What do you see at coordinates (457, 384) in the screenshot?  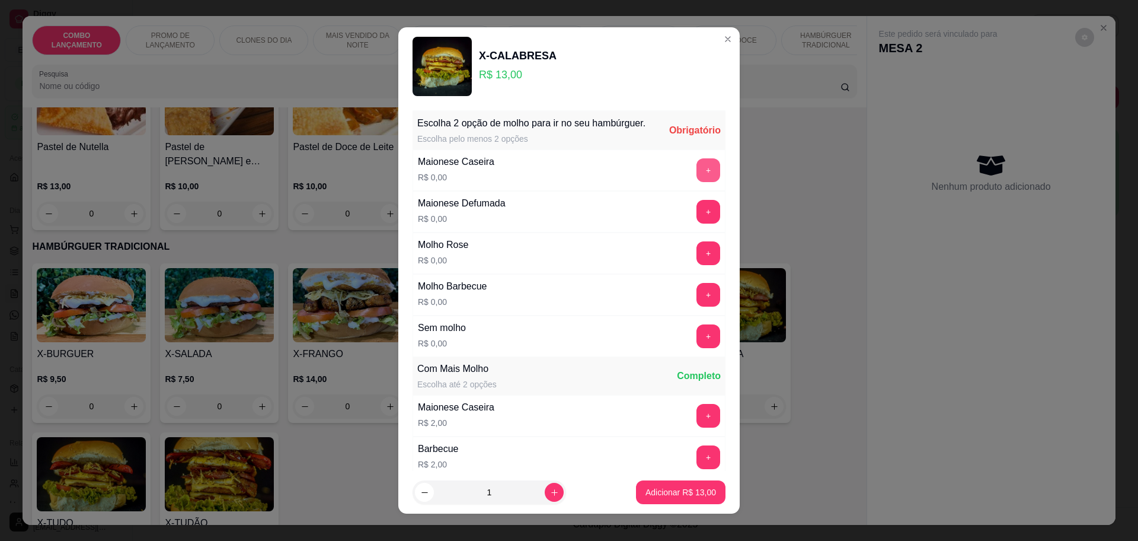 I see `div: Escolha até 2 opções` at bounding box center [457, 384].